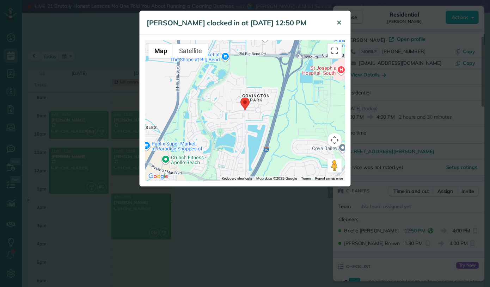 This screenshot has height=287, width=490. Describe the element at coordinates (237, 179) in the screenshot. I see `button: Keyboard shortcuts` at that location.